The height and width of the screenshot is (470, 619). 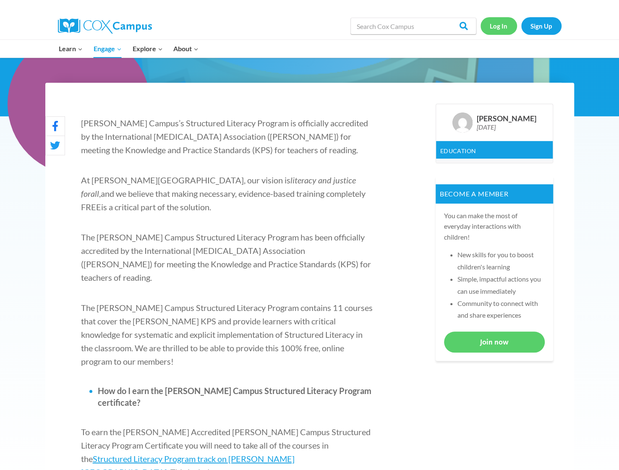 What do you see at coordinates (501, 261) in the screenshot?
I see `li: New skills for you to boost children's learning` at bounding box center [501, 261].